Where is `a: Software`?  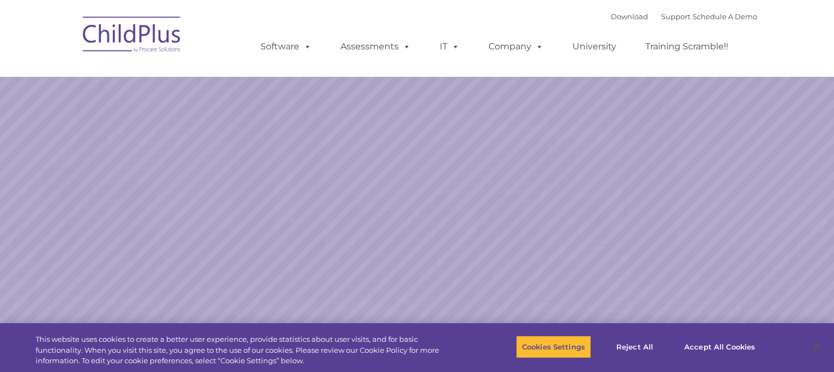
a: Software is located at coordinates (286, 47).